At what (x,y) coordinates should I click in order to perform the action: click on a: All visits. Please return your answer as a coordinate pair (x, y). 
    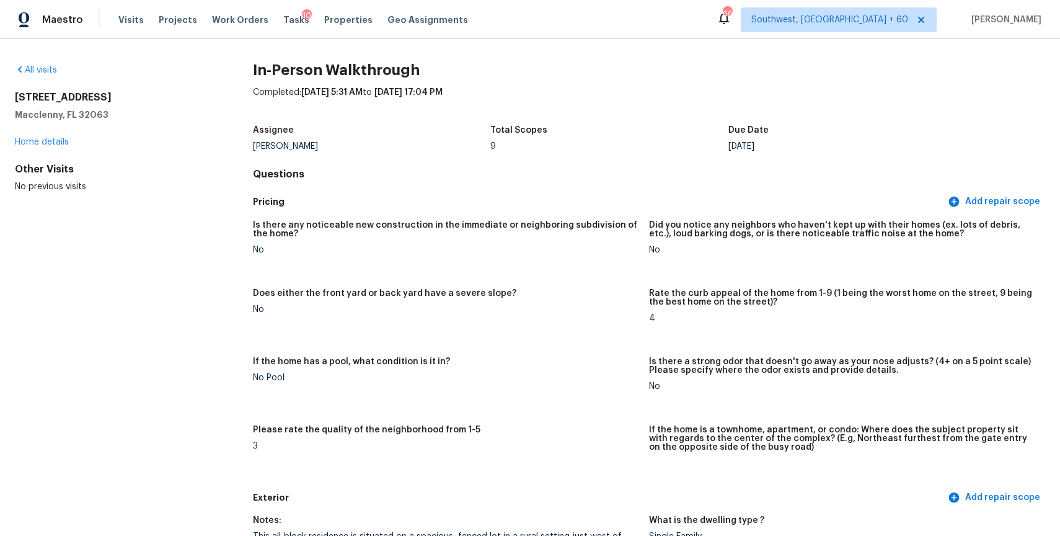
    Looking at the image, I should click on (36, 70).